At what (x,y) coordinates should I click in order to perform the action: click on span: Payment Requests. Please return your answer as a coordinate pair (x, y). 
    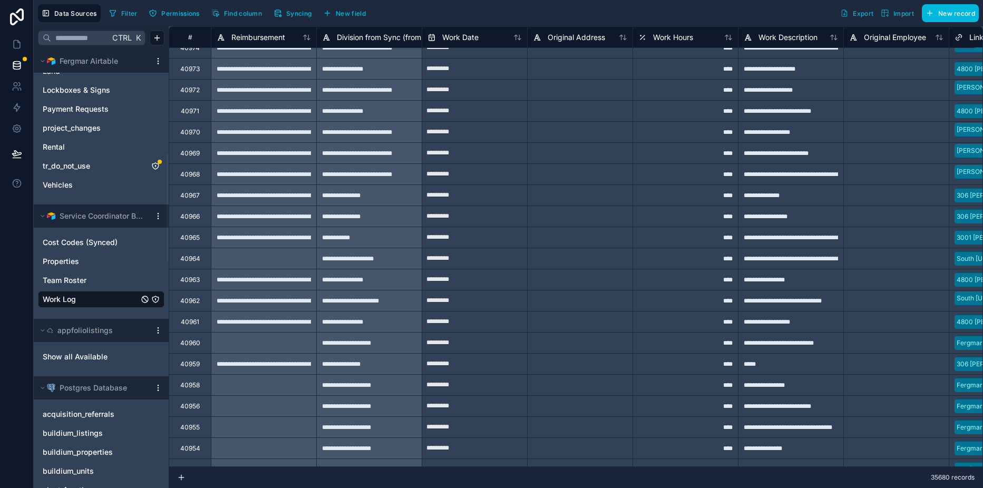
    Looking at the image, I should click on (75, 109).